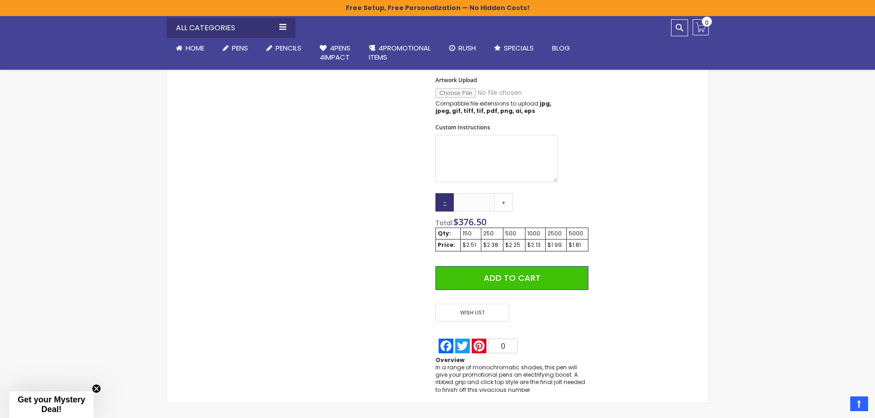  I want to click on span: Wish List, so click(472, 313).